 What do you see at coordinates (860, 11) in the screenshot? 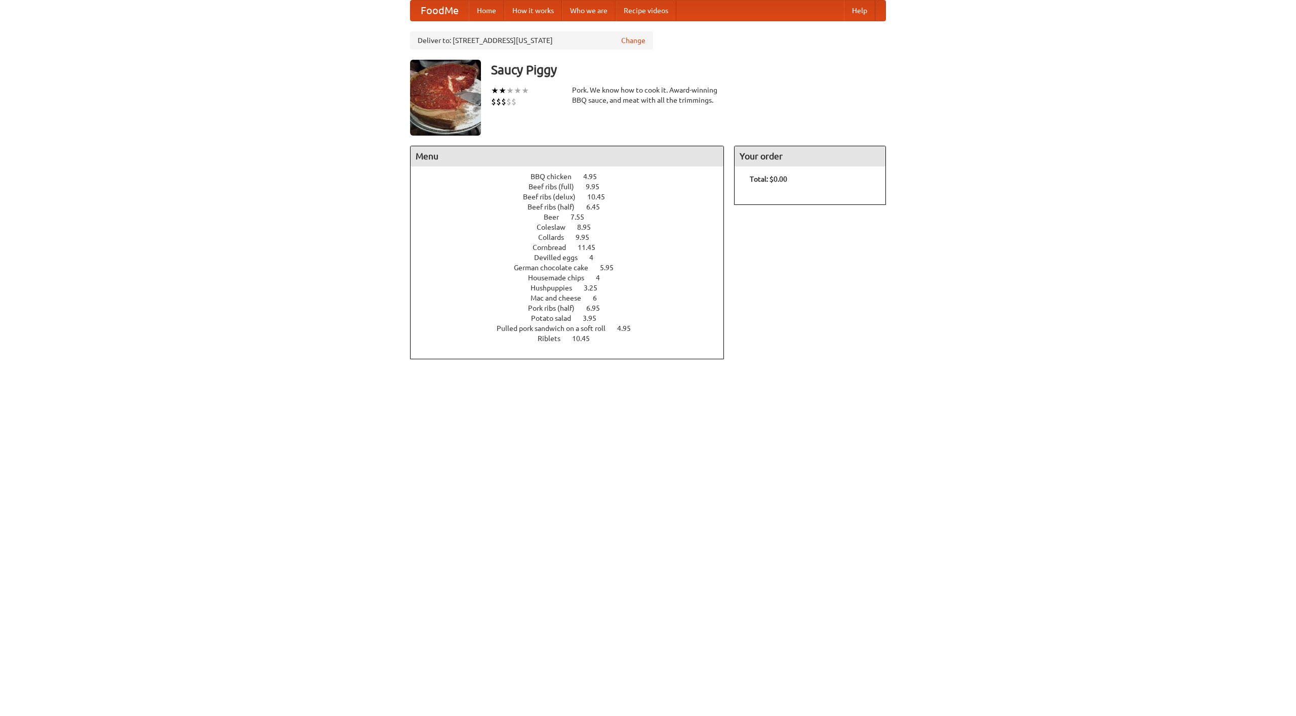
I see `a: Help` at bounding box center [860, 11].